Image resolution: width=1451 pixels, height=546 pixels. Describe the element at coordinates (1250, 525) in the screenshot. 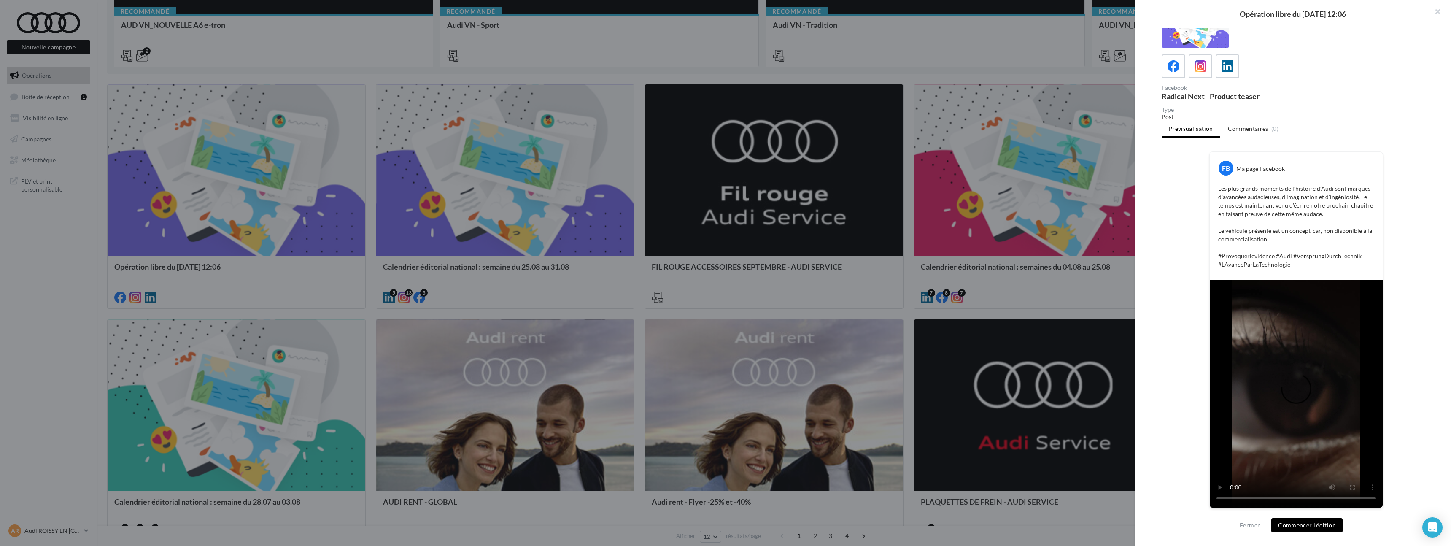

I see `button: Fermer` at that location.